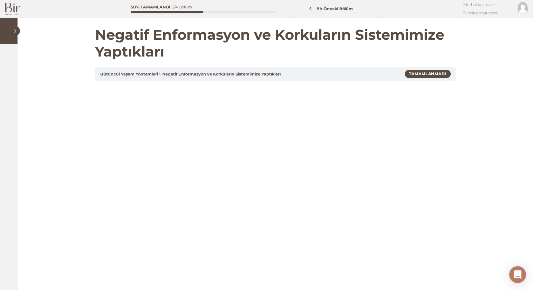 The height and width of the screenshot is (290, 533). I want to click on a: Bir Önceki Bölüm, so click(333, 9).